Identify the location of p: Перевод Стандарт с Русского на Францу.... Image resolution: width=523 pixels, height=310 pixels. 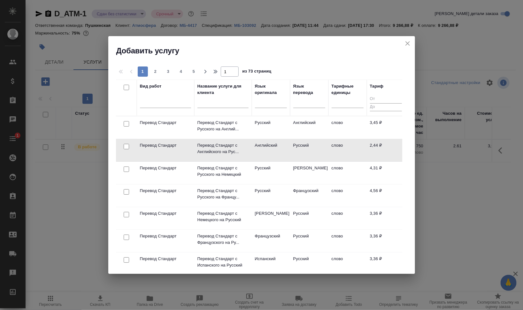
(223, 194).